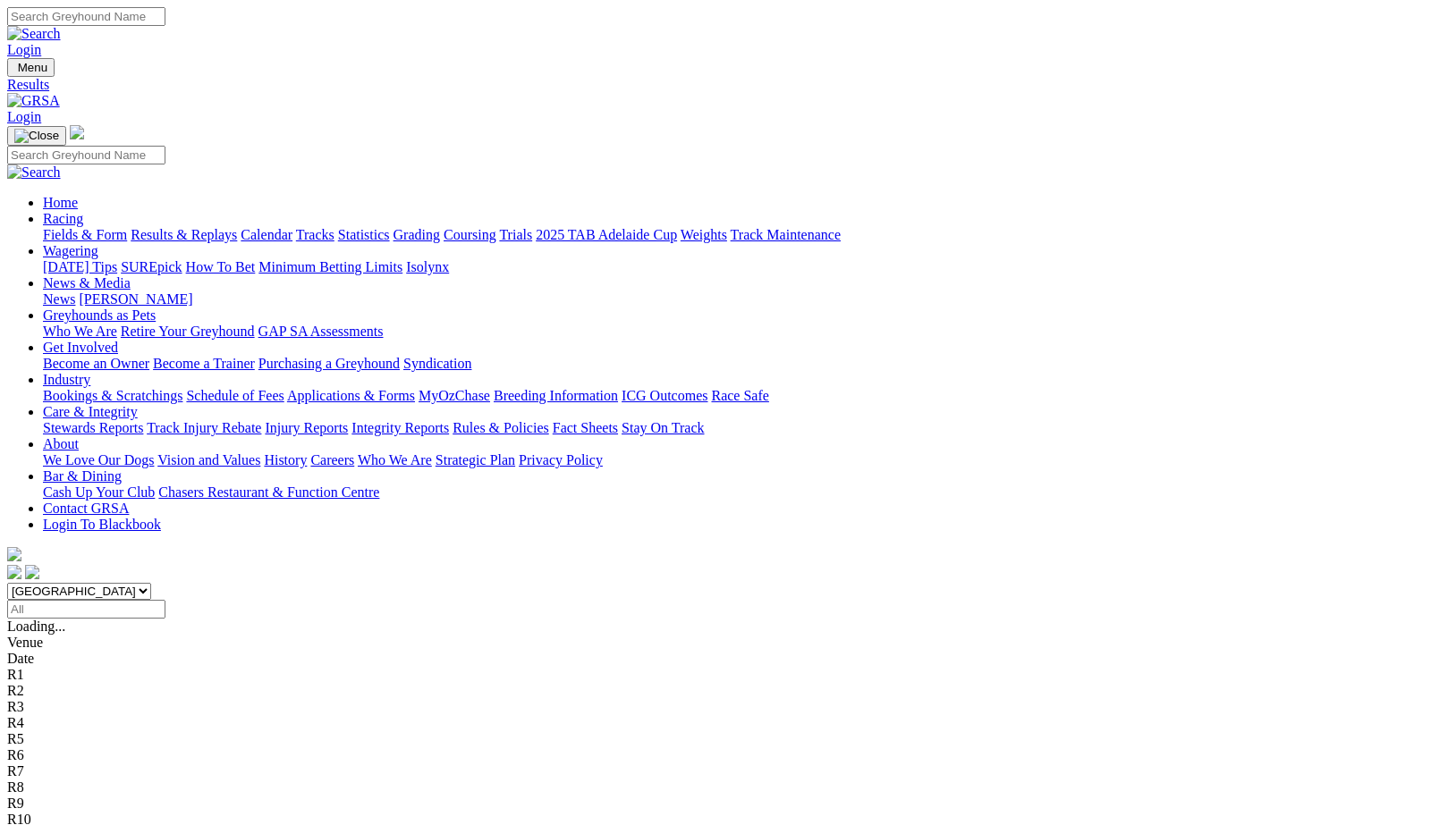 The width and height of the screenshot is (1456, 825). Describe the element at coordinates (555, 395) in the screenshot. I see `a: Breeding Information` at that location.